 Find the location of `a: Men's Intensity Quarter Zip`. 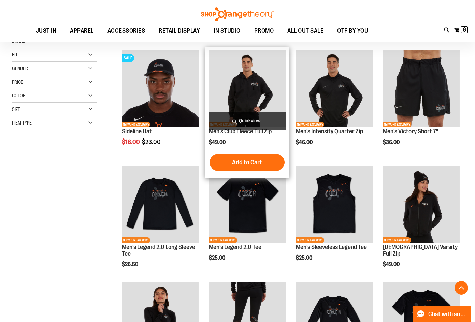

a: Men's Intensity Quarter Zip is located at coordinates (329, 131).